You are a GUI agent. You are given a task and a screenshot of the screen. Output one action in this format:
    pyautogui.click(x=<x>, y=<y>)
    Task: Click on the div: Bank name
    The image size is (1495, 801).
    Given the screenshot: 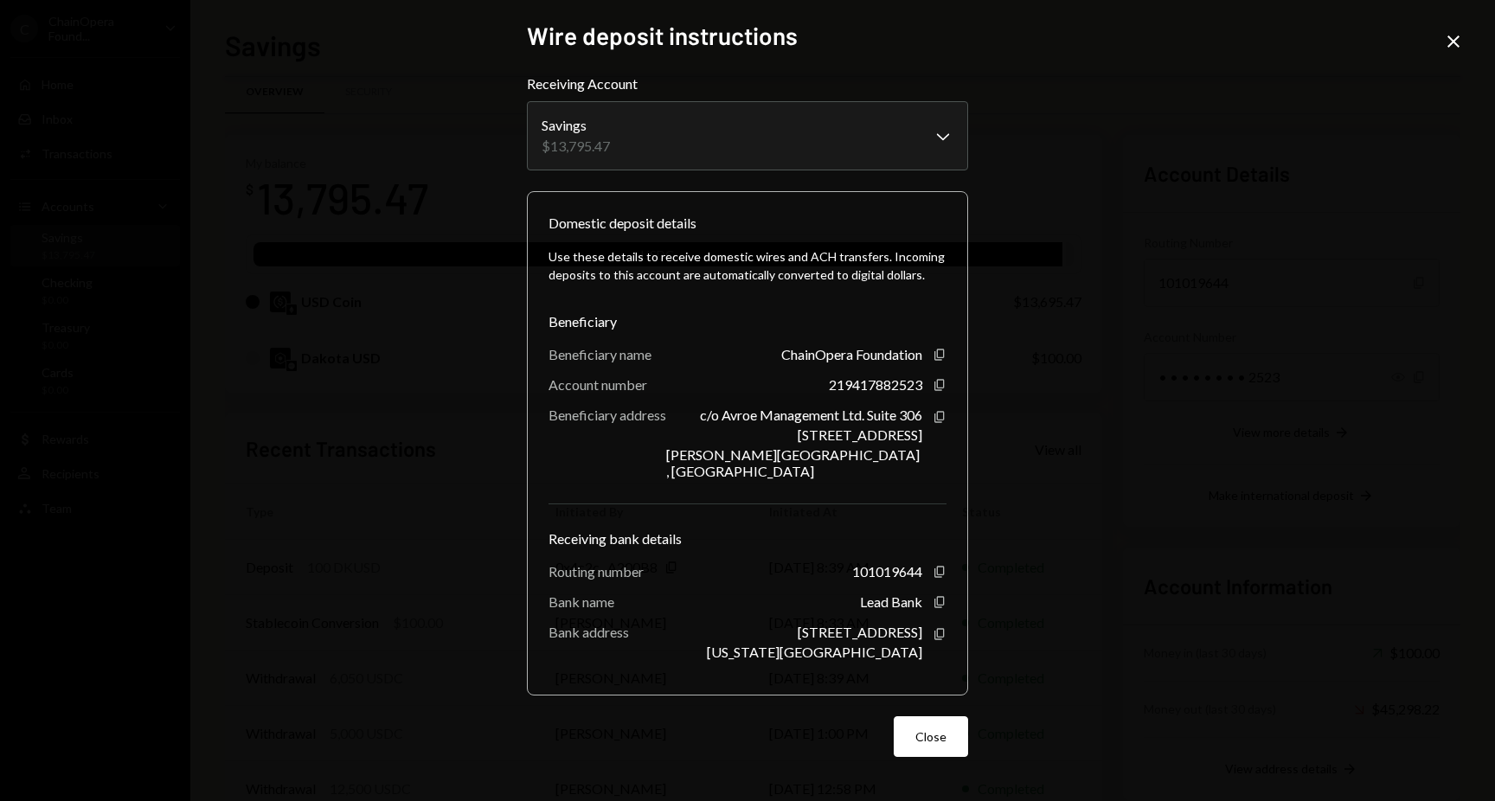 What is the action you would take?
    pyautogui.click(x=581, y=601)
    